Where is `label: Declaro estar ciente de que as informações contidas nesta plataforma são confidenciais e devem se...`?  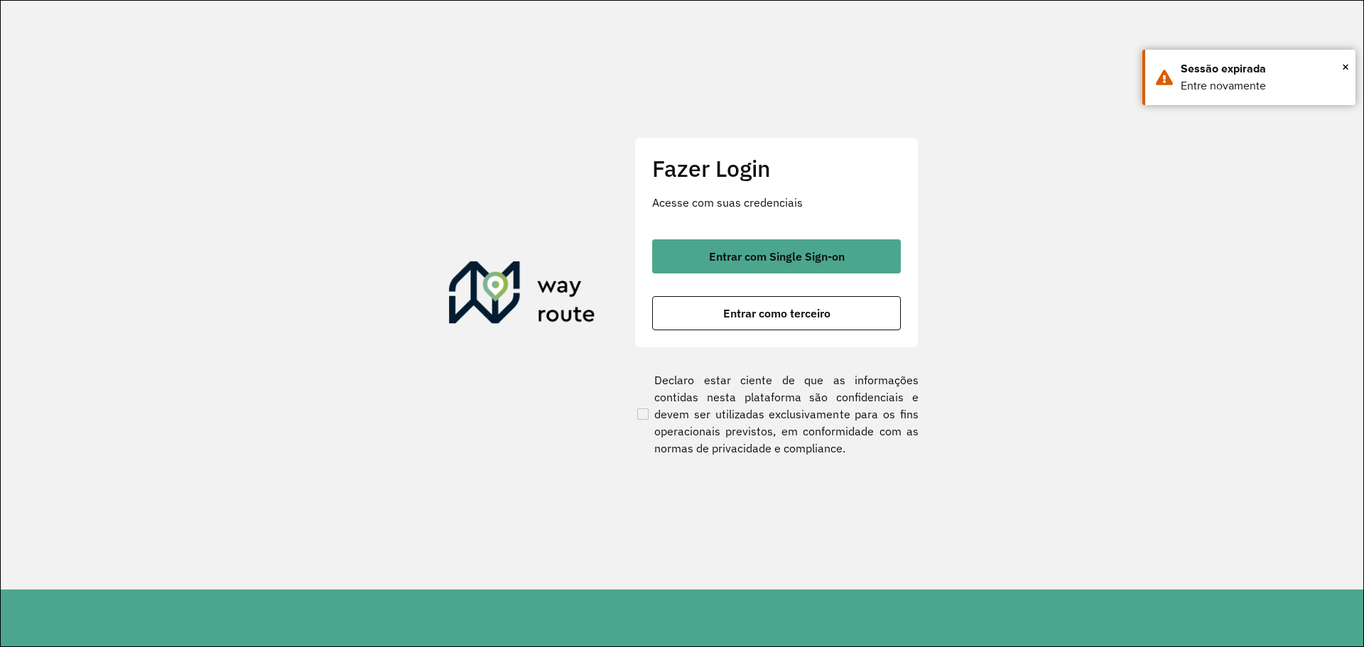 label: Declaro estar ciente de que as informações contidas nesta plataforma são confidenciais e devem se... is located at coordinates (777, 414).